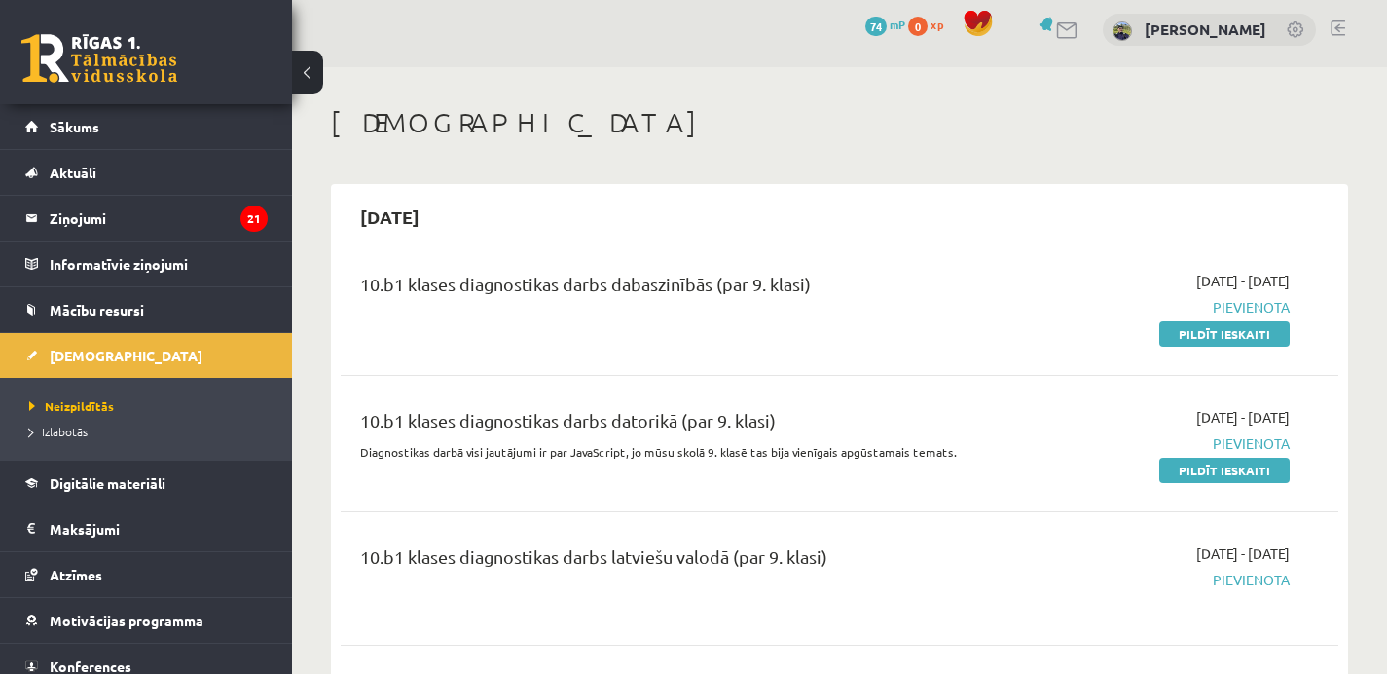 The width and height of the screenshot is (1387, 674). Describe the element at coordinates (146, 620) in the screenshot. I see `a: Motivācijas programma` at that location.